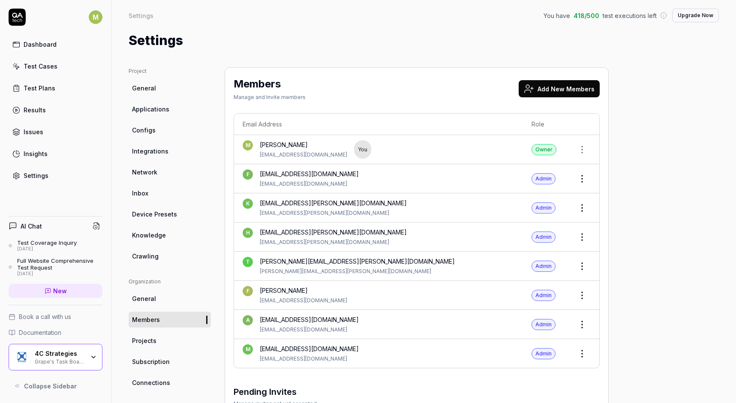  I want to click on div: Manage and Invite members, so click(270, 97).